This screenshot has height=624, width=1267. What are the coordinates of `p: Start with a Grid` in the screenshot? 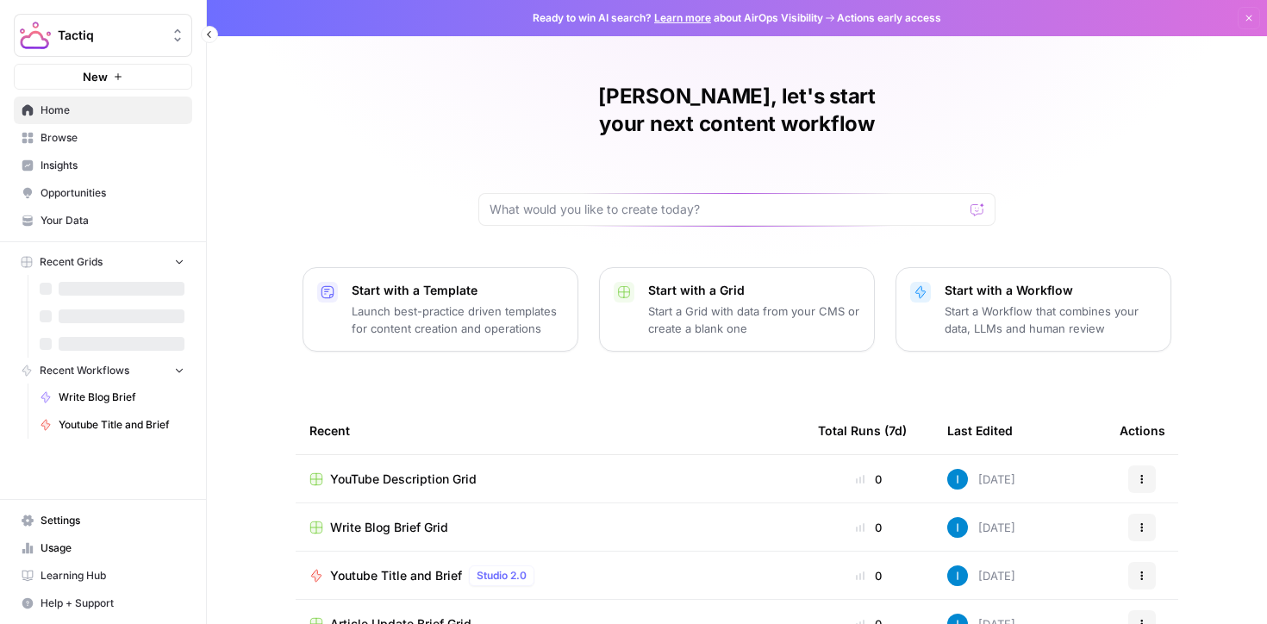 It's located at (754, 291).